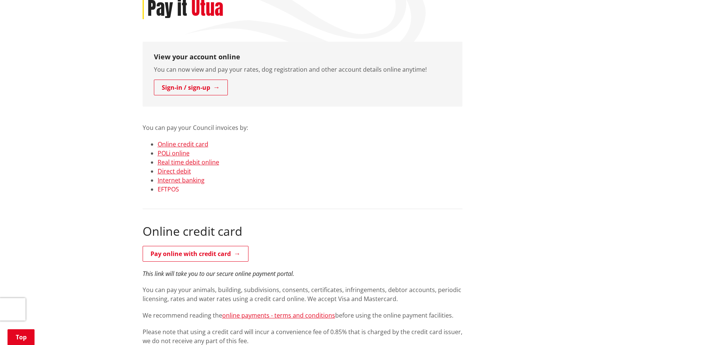  What do you see at coordinates (183, 144) in the screenshot?
I see `a: Online credit card` at bounding box center [183, 144].